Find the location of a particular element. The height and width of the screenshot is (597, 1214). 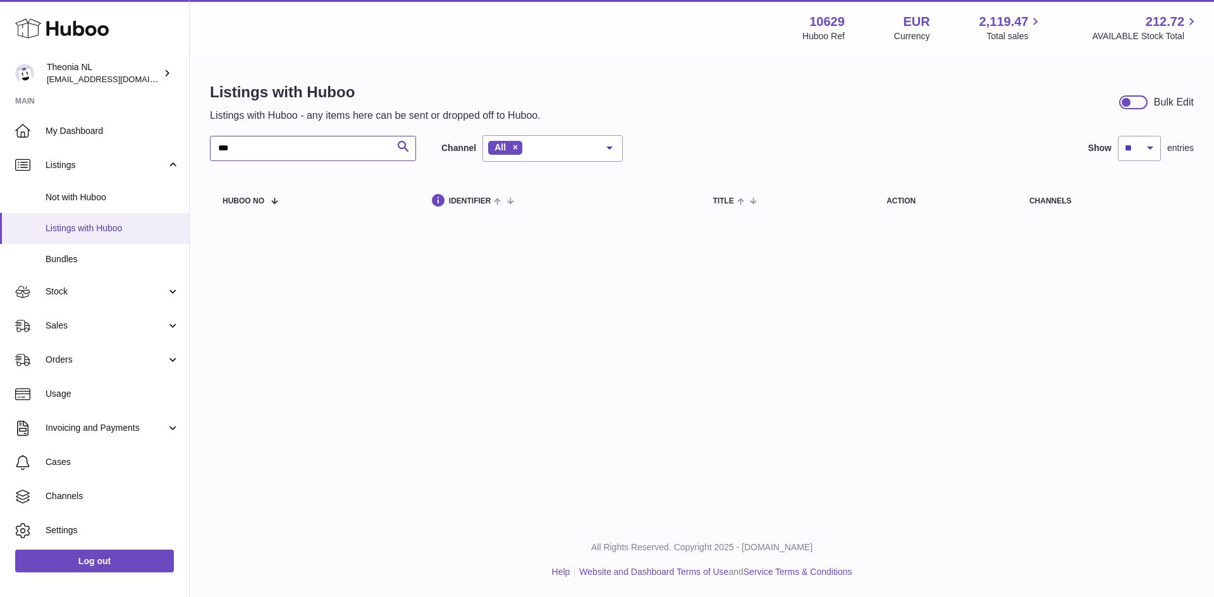

a: Log out is located at coordinates (94, 561).